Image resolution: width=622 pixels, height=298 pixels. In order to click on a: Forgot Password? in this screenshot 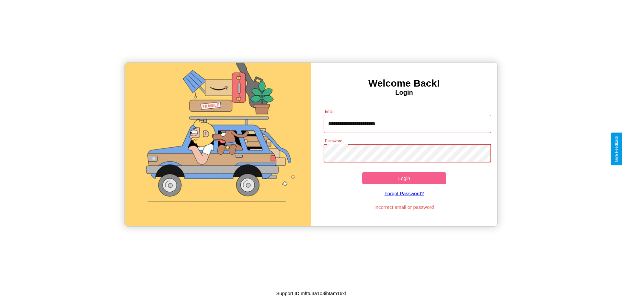, I will do `click(404, 193)`.